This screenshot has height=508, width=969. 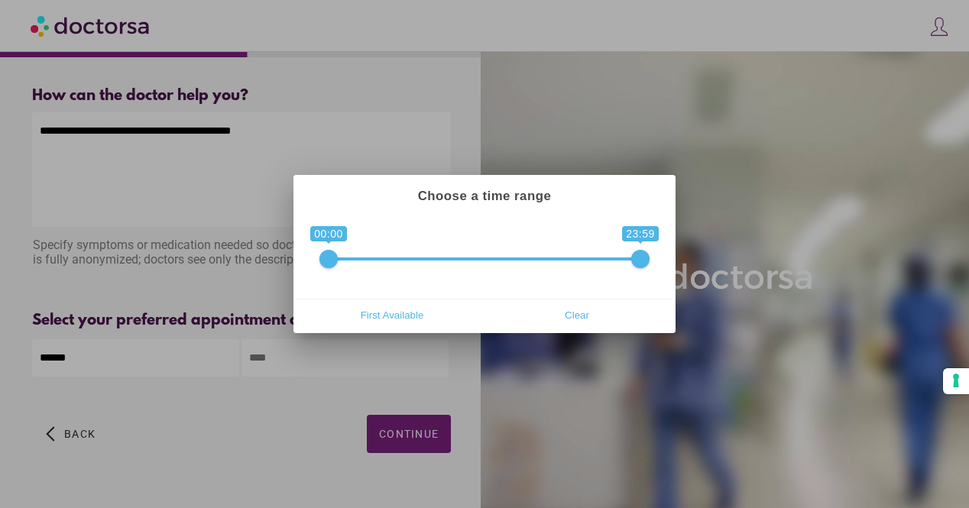 What do you see at coordinates (329, 234) in the screenshot?
I see `span: 00:00` at bounding box center [329, 234].